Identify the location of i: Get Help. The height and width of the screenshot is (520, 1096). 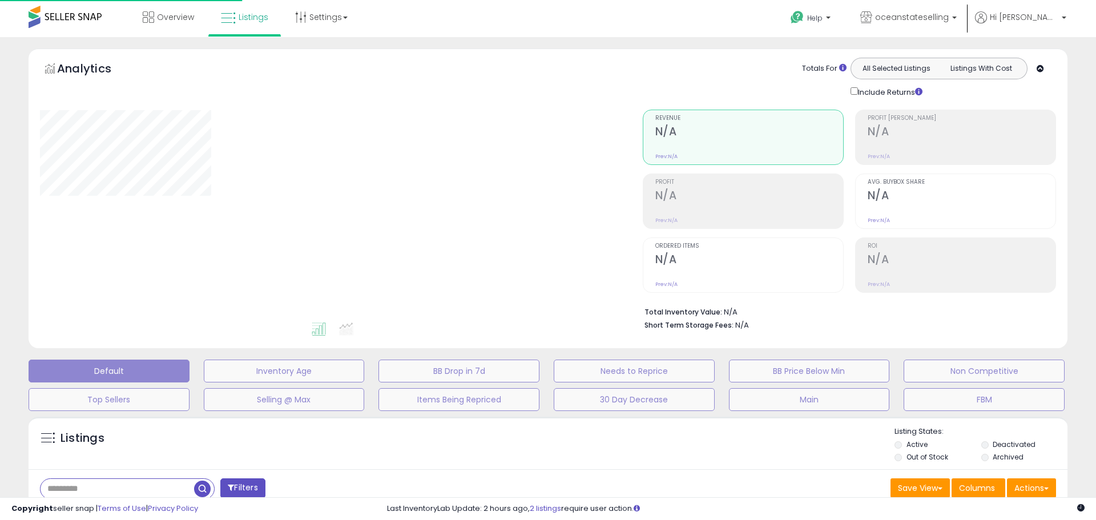
(797, 17).